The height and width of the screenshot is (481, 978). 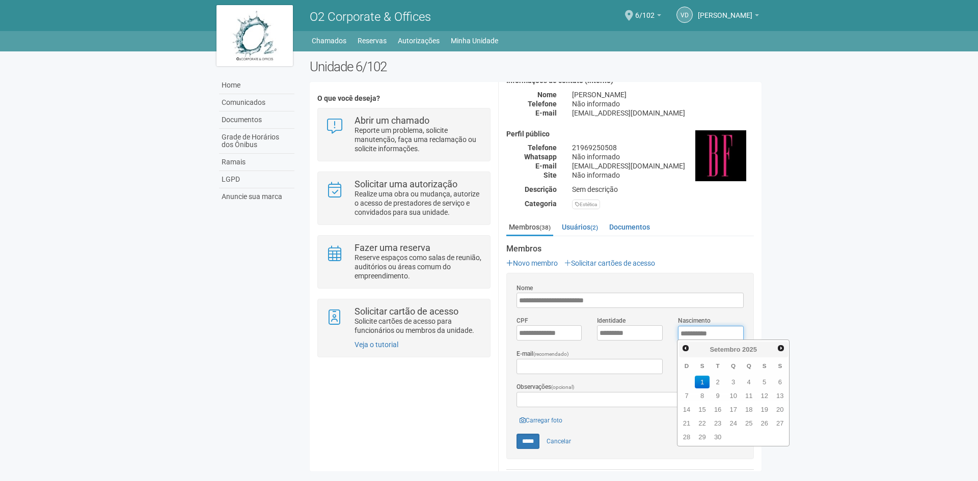 What do you see at coordinates (630, 249) in the screenshot?
I see `strong: Membros` at bounding box center [630, 249].